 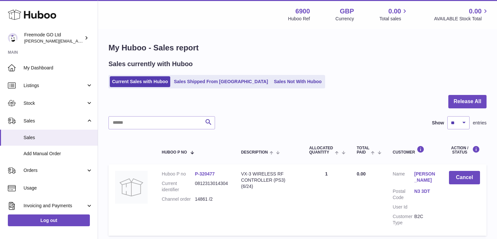 What do you see at coordinates (303, 11) in the screenshot?
I see `strong: 6900` at bounding box center [303, 11].